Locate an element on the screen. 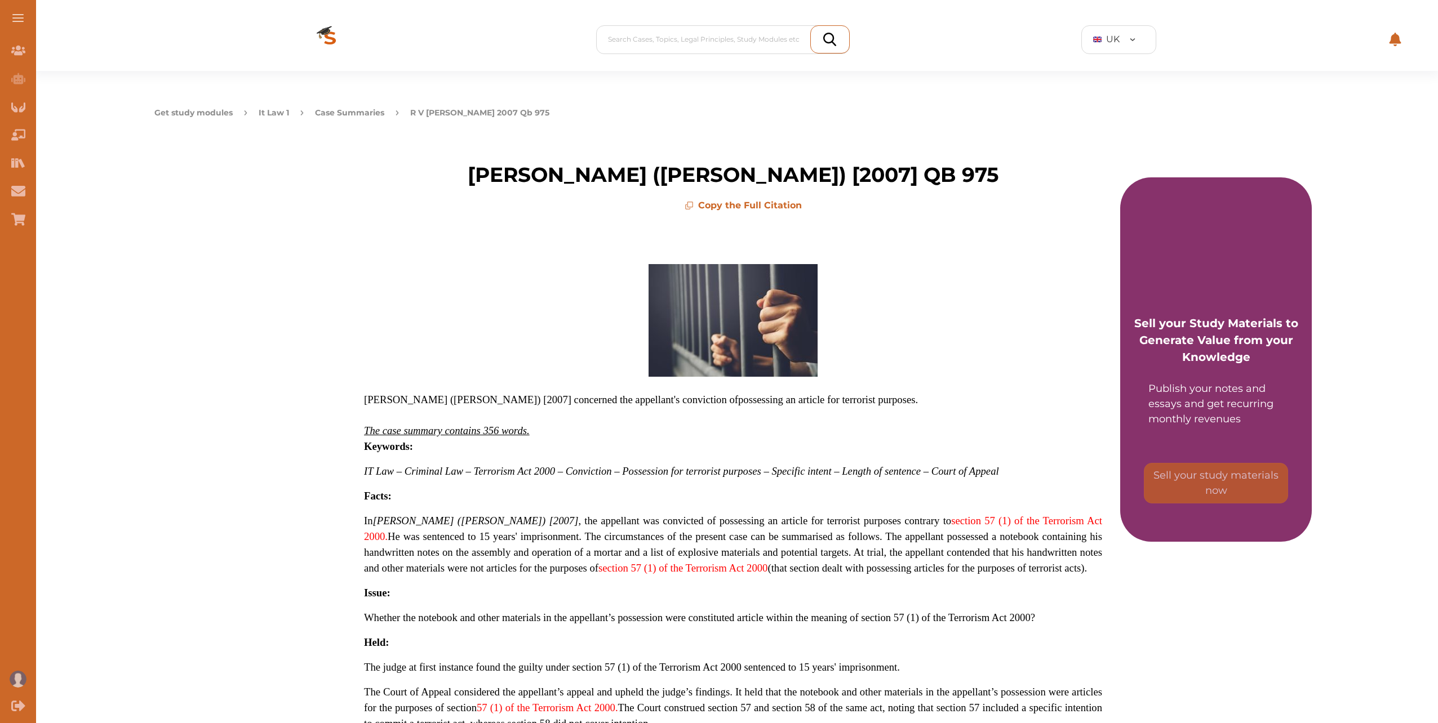  img: GB Flag is located at coordinates (1097, 39).